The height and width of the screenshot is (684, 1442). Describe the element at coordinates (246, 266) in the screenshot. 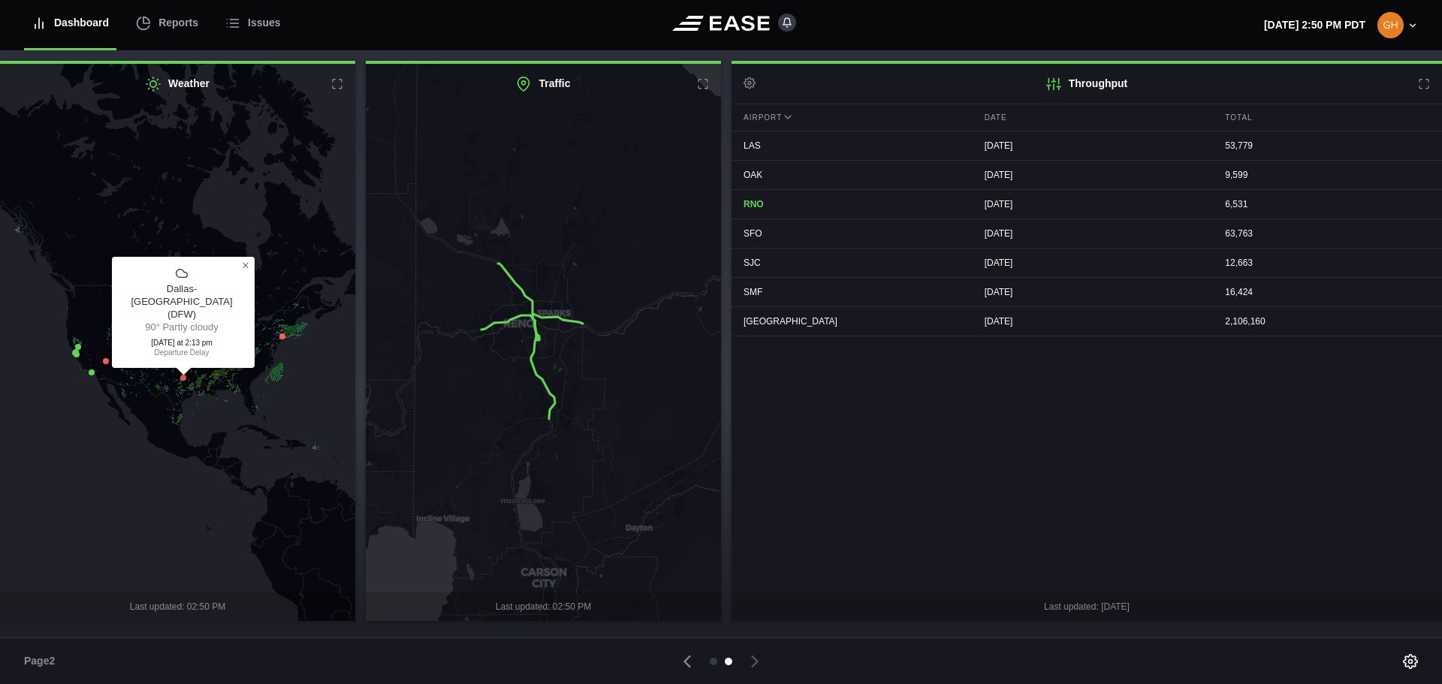

I see `a: Close popup` at that location.